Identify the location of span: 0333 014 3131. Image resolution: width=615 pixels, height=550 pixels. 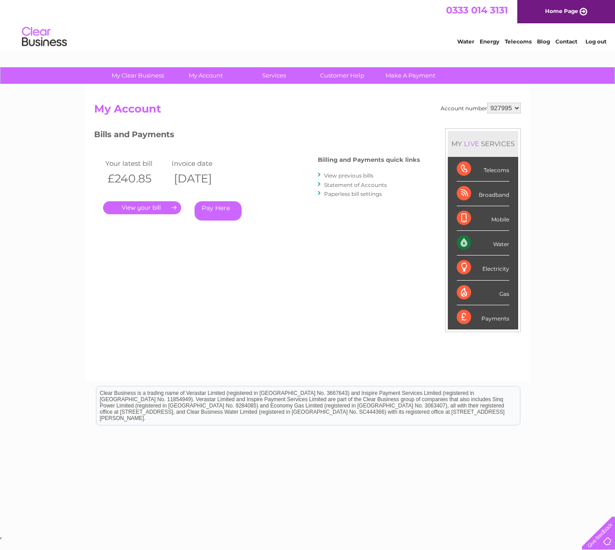
(477, 10).